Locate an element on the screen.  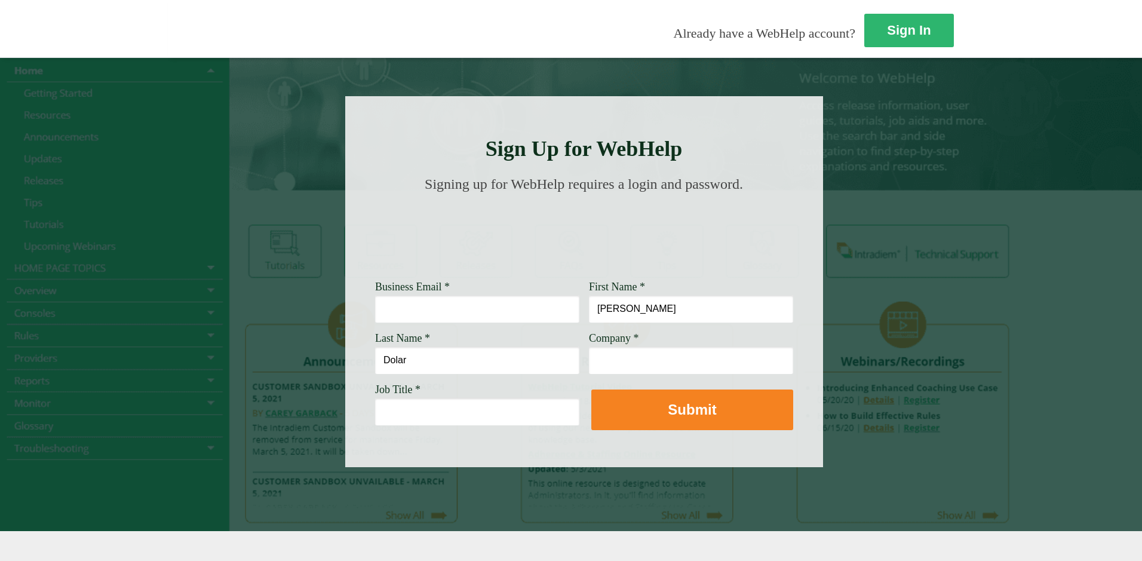
strong: Submit is located at coordinates (691, 409).